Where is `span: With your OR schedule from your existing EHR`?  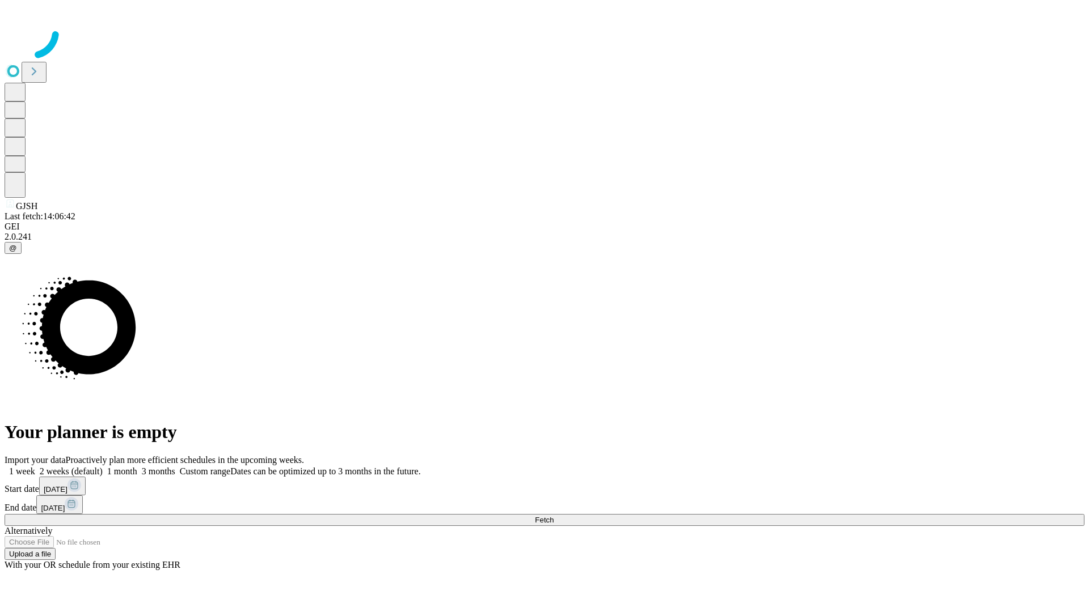
span: With your OR schedule from your existing EHR is located at coordinates (92, 565).